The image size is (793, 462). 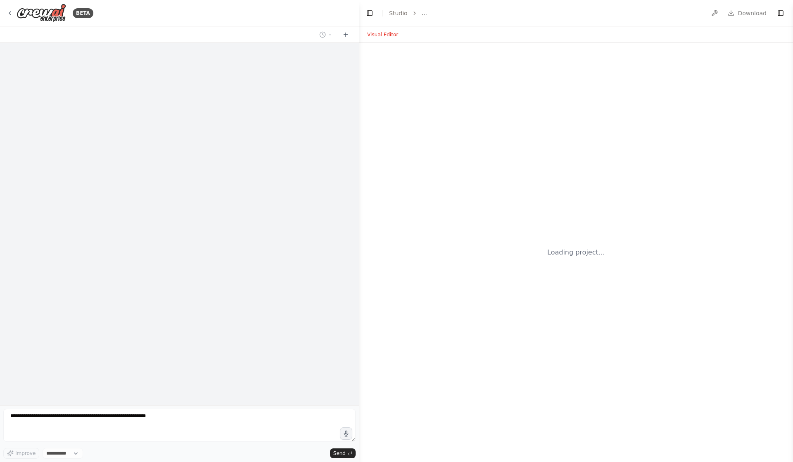 What do you see at coordinates (369, 13) in the screenshot?
I see `button: Hide left sidebar` at bounding box center [369, 13].